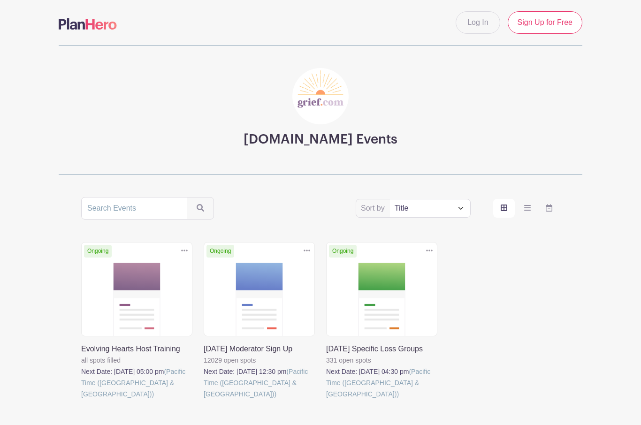  Describe the element at coordinates (526, 208) in the screenshot. I see `div: order and view` at that location.